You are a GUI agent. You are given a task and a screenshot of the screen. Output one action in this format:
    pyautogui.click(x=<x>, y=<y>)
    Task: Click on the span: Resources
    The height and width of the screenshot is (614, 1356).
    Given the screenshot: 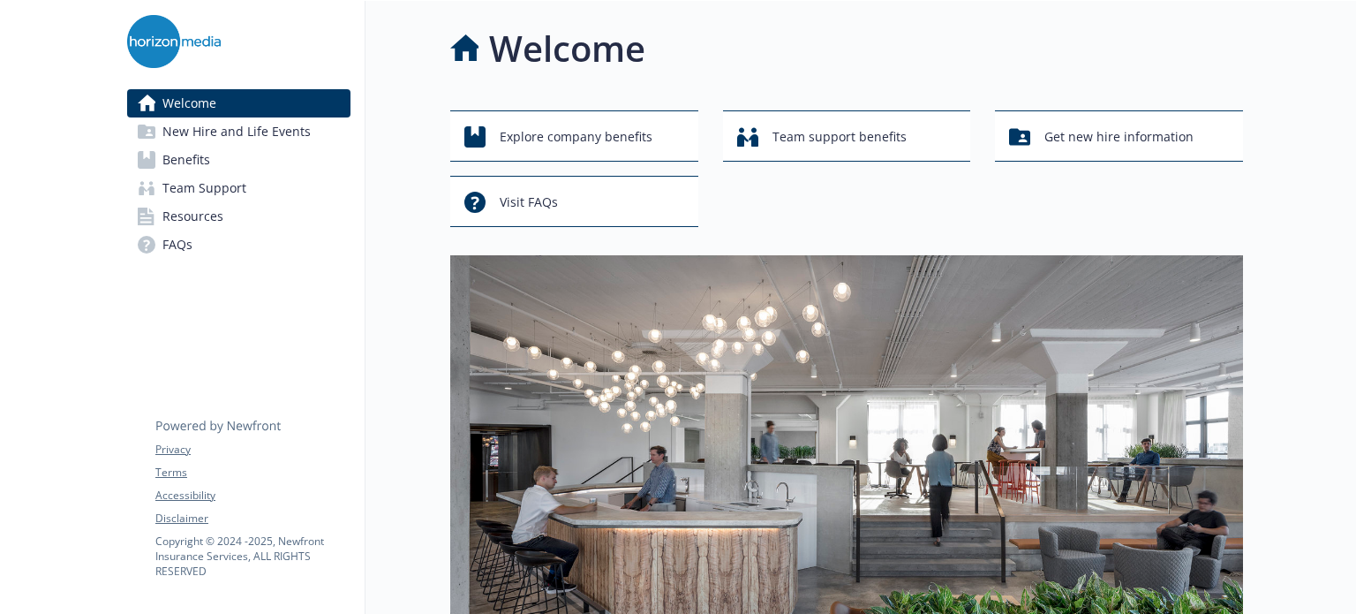 What is the action you would take?
    pyautogui.click(x=192, y=216)
    